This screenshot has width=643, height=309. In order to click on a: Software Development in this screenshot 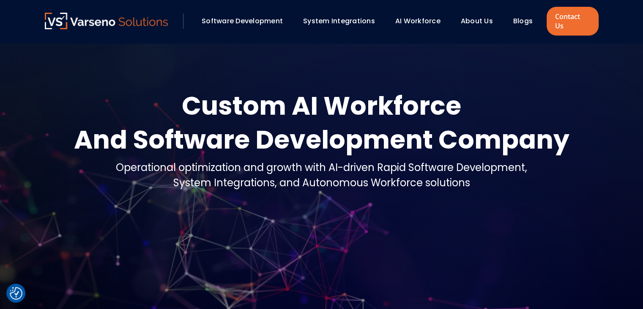, I will do `click(242, 21)`.